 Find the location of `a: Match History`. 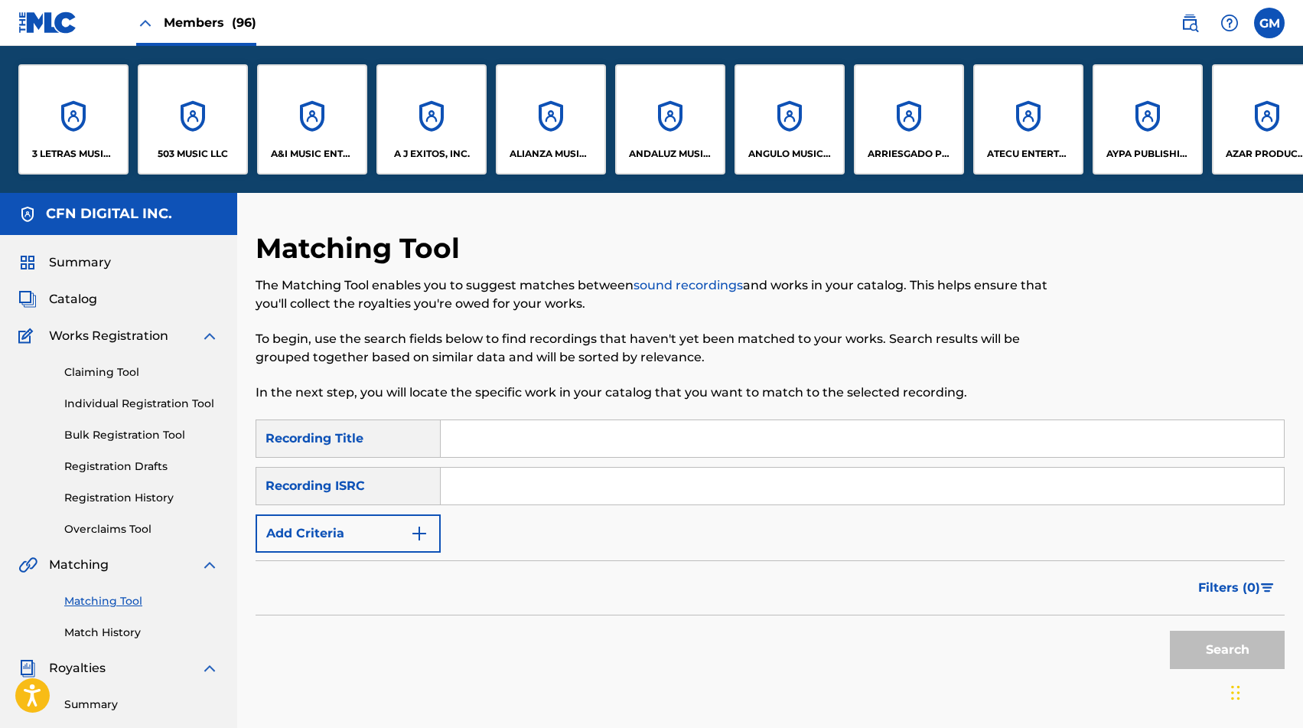

a: Match History is located at coordinates (142, 632).